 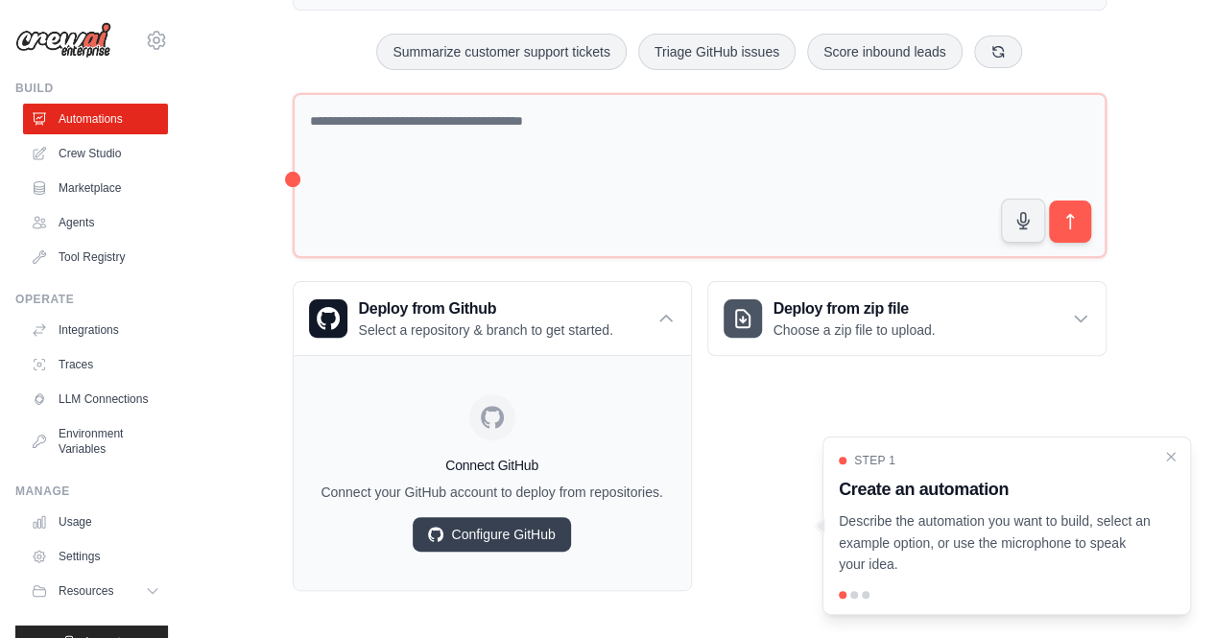 What do you see at coordinates (717, 52) in the screenshot?
I see `button: Triage GitHub issues` at bounding box center [717, 52].